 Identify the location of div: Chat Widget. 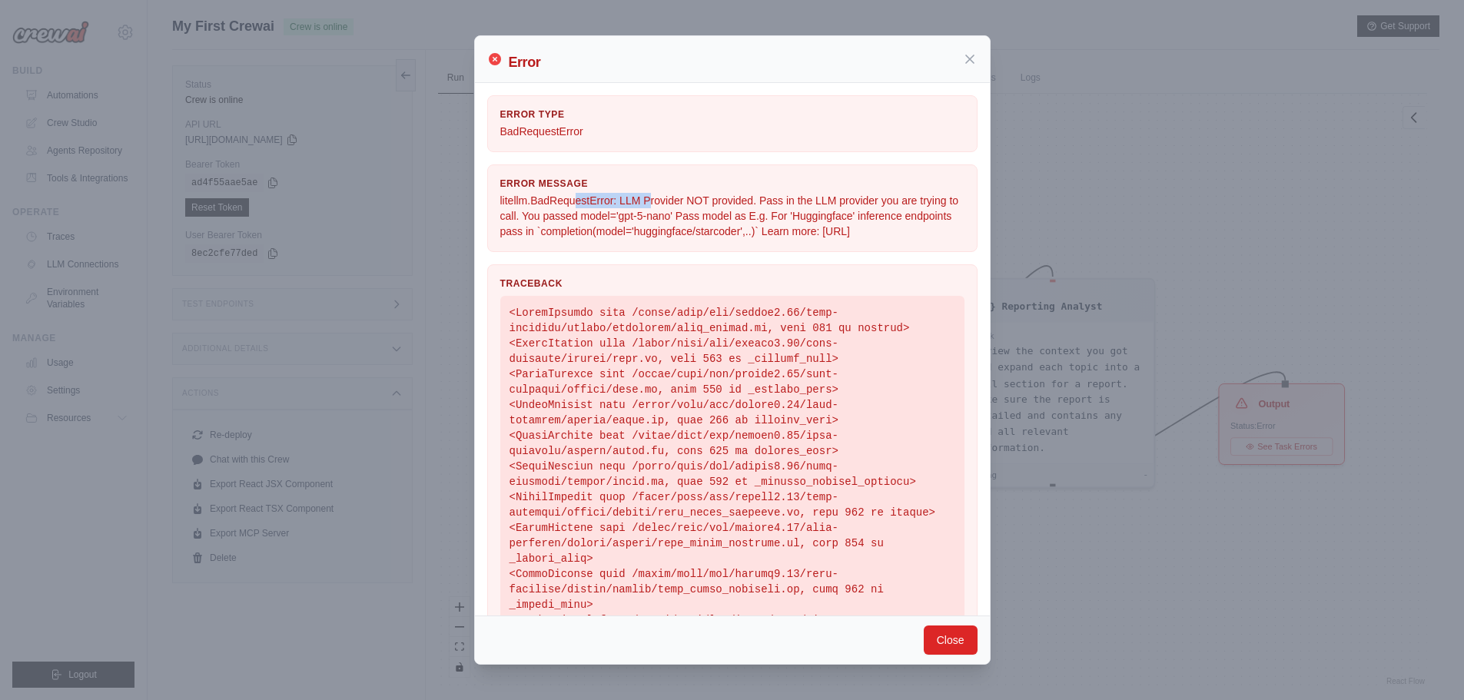
(1425, 663).